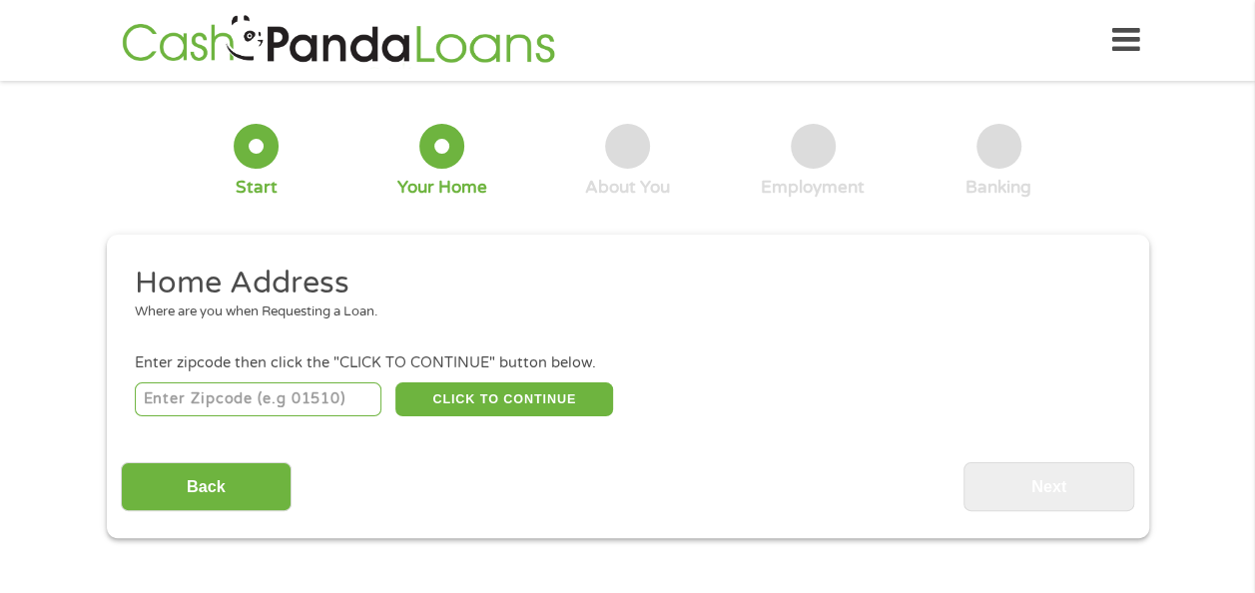 This screenshot has height=593, width=1255. I want to click on div: Your Home, so click(442, 188).